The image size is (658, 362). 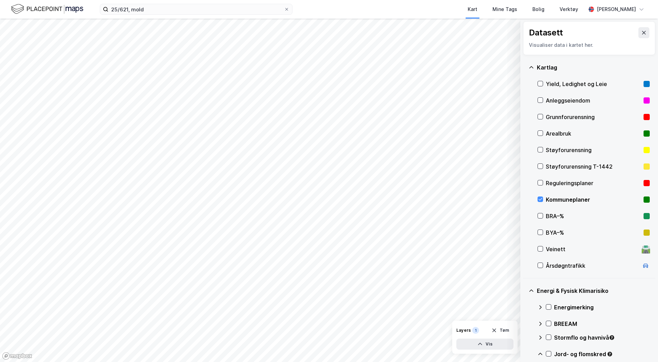 I want to click on div: Kommuneplaner, so click(x=593, y=200).